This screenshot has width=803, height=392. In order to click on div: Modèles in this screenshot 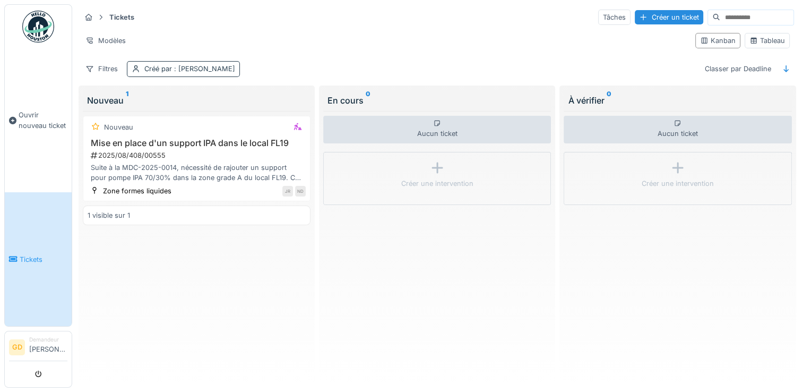, I will do `click(106, 40)`.